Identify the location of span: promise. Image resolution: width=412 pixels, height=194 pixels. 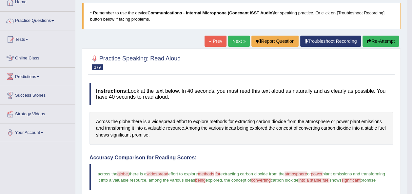
(368, 180).